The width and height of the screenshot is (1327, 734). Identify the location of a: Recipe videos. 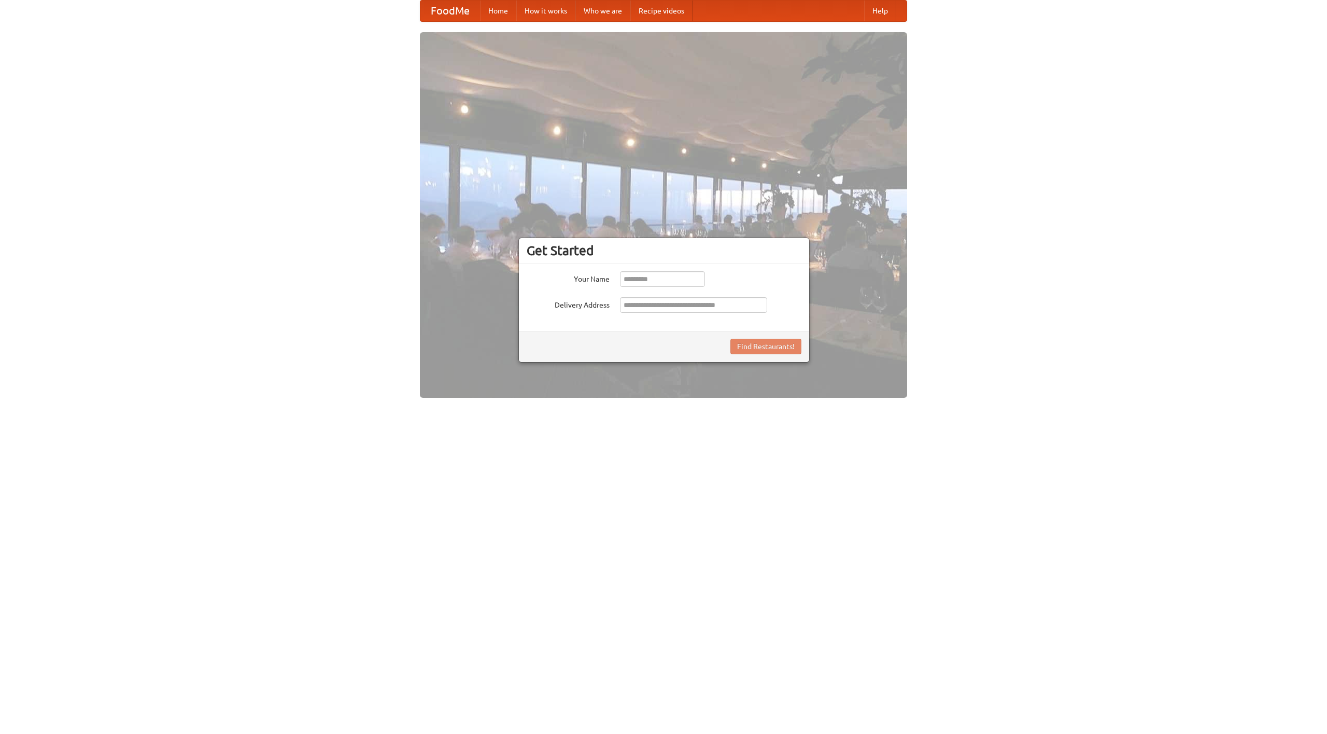
(662, 11).